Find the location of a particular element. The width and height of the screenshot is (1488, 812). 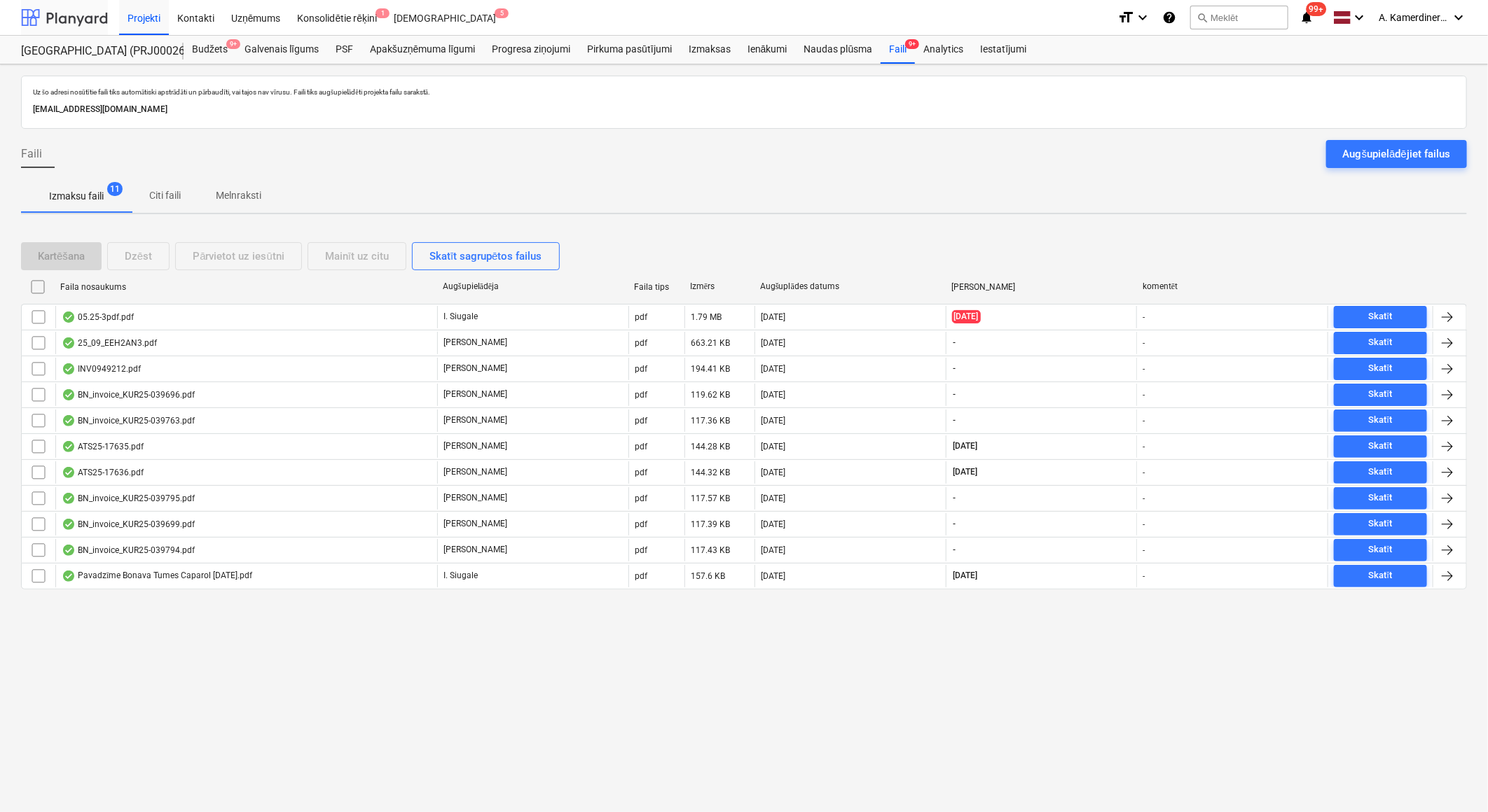

div: Faila nosaukums is located at coordinates (246, 287).